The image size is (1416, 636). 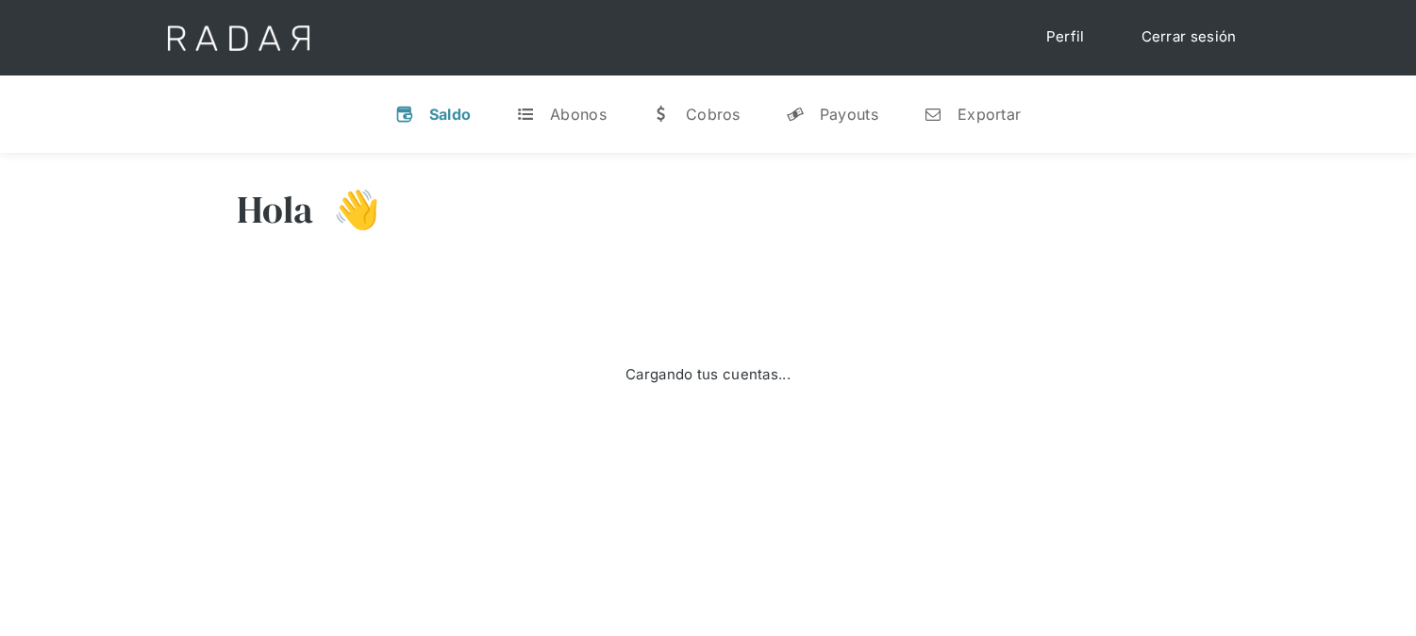 I want to click on div: Payouts, so click(x=849, y=114).